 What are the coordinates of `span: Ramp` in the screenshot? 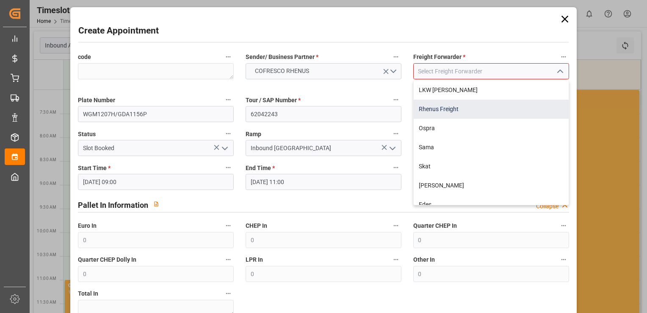 It's located at (253, 134).